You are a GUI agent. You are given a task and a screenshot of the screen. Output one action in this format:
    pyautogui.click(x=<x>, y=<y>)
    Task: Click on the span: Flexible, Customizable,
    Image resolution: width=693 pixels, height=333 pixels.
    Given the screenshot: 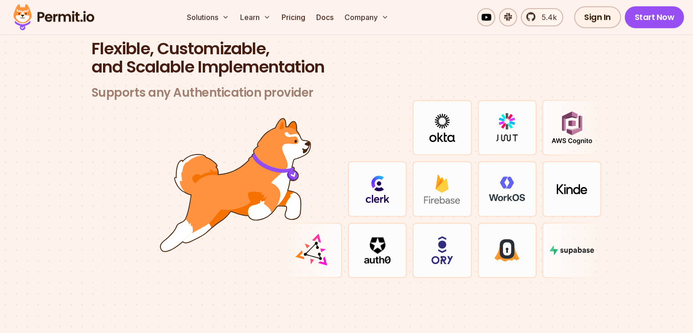 What is the action you would take?
    pyautogui.click(x=347, y=49)
    